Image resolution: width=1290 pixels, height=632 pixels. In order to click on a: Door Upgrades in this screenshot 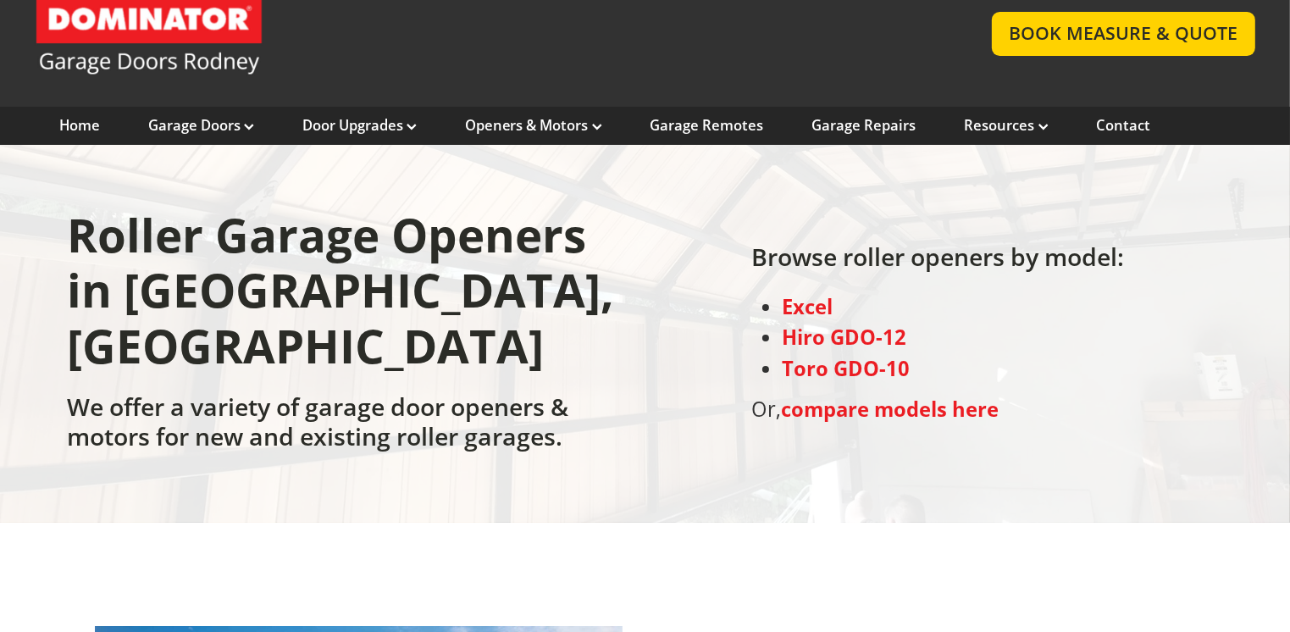, I will do `click(359, 125)`.